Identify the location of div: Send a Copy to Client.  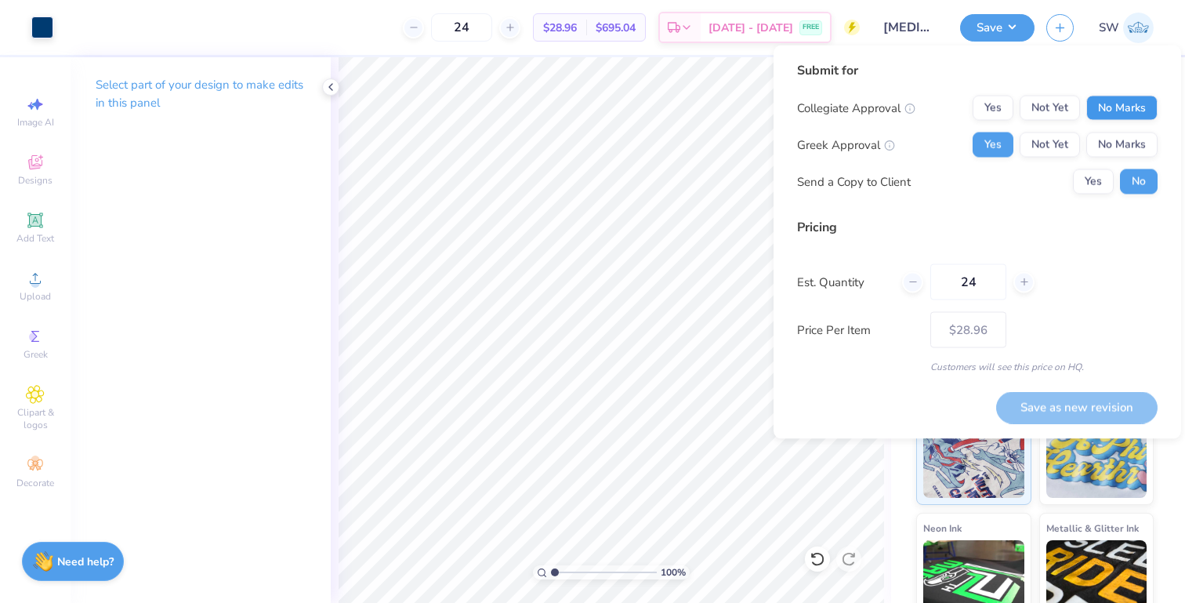
(854, 181).